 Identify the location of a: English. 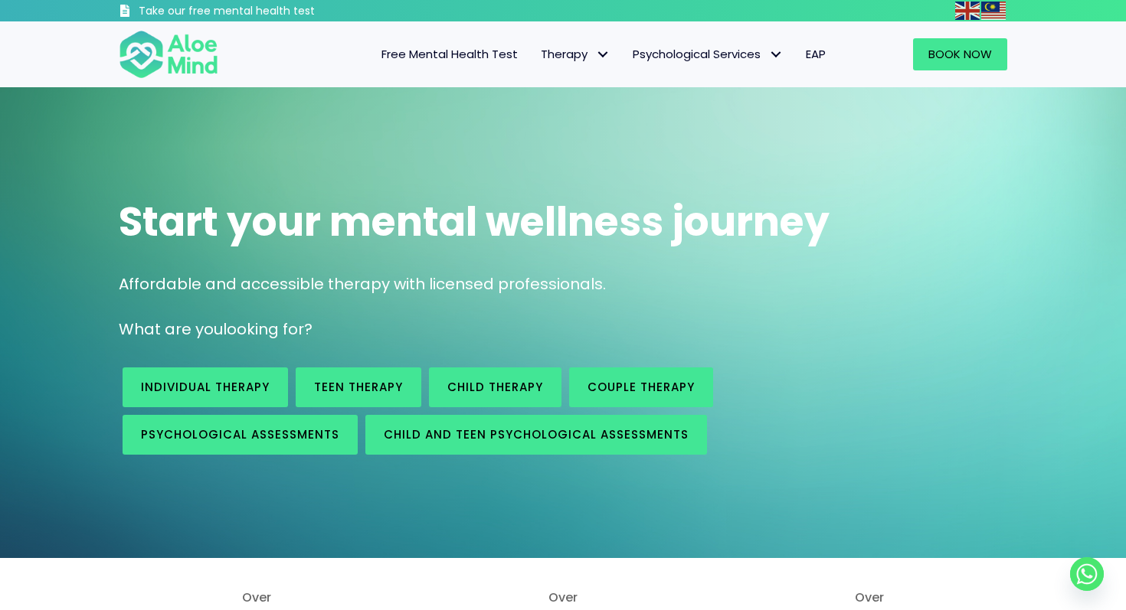
(968, 10).